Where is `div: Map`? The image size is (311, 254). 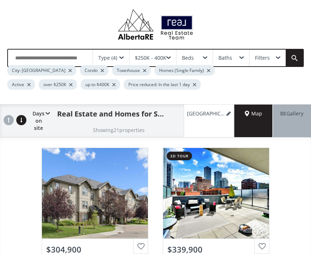 div: Map is located at coordinates (254, 121).